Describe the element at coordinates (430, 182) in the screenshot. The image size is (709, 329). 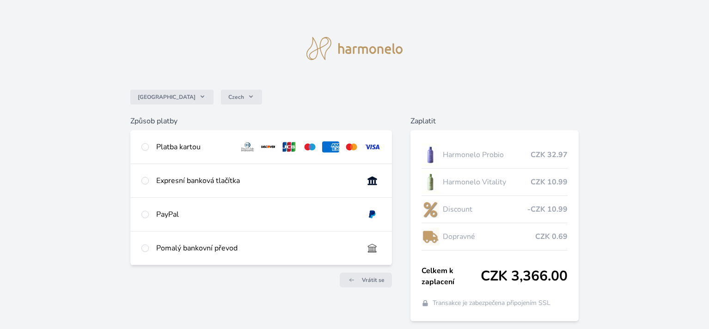
I see `img: CLEAN_VITALITY_se_stinem_x-lo.jpg` at that location.